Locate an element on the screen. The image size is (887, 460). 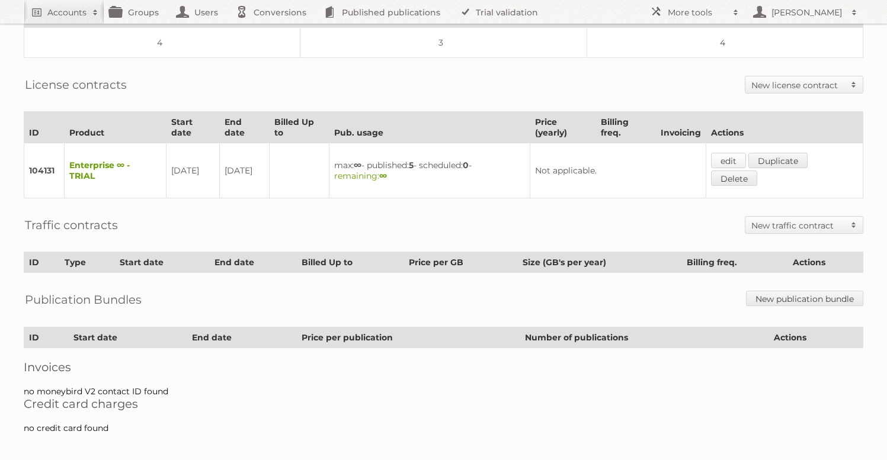
h2: New traffic contract is located at coordinates (798, 226).